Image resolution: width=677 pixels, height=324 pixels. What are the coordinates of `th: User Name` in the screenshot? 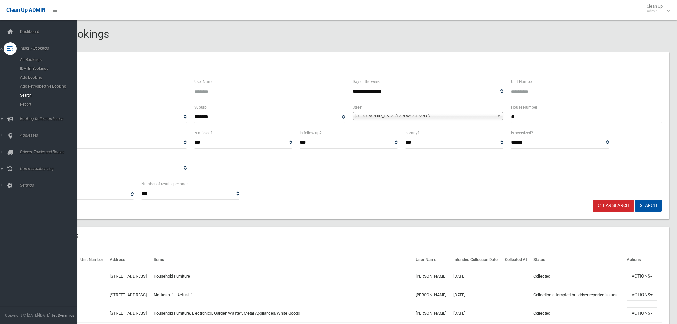 It's located at (431, 259).